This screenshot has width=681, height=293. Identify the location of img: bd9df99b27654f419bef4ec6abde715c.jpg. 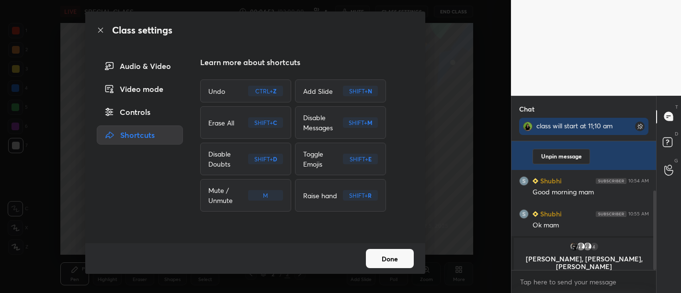
(574, 247).